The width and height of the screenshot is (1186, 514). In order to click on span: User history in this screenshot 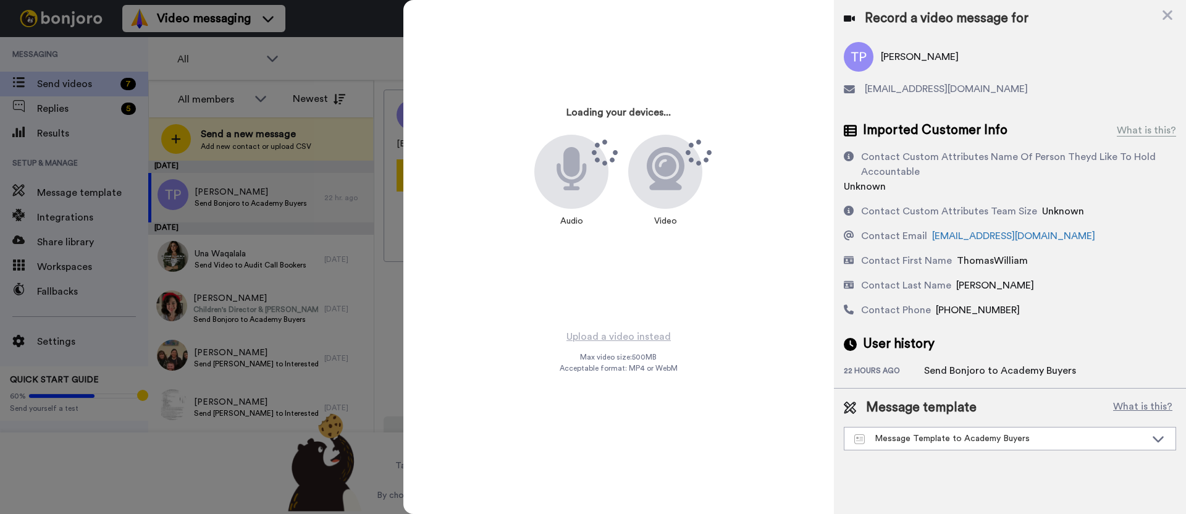, I will do `click(898, 344)`.